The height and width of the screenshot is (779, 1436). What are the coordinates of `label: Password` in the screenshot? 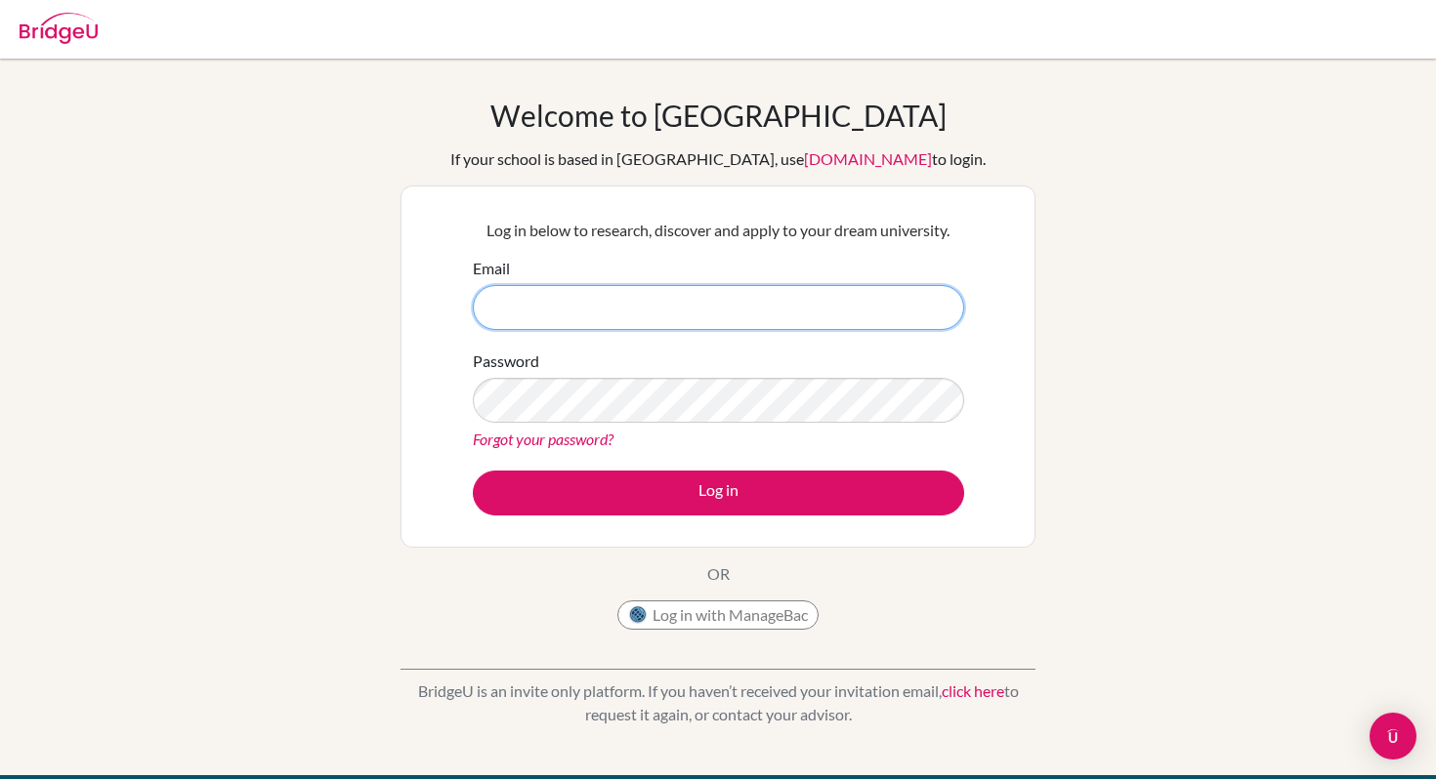 It's located at (506, 361).